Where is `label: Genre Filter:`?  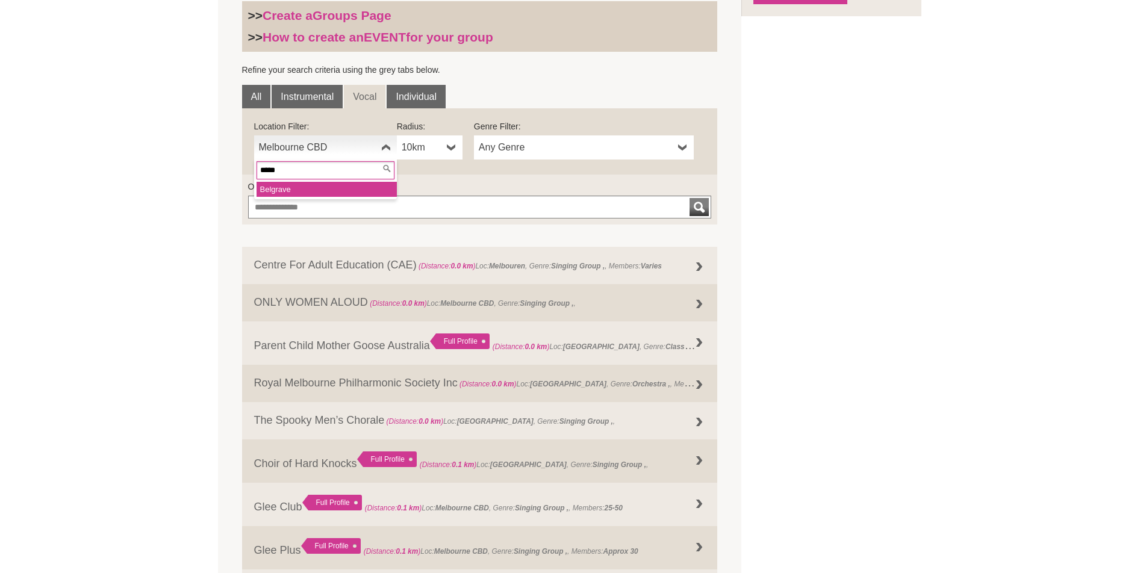 label: Genre Filter: is located at coordinates (584, 126).